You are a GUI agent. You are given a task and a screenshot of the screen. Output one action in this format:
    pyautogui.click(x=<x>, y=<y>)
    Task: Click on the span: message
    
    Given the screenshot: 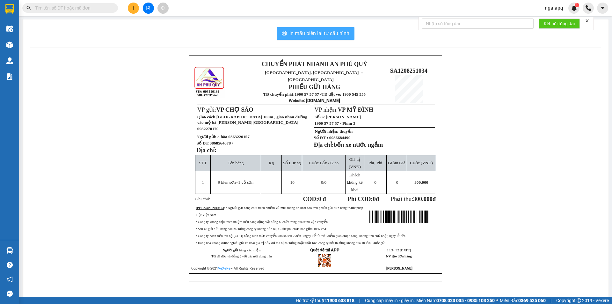 What is the action you would take?
    pyautogui.click(x=10, y=293)
    